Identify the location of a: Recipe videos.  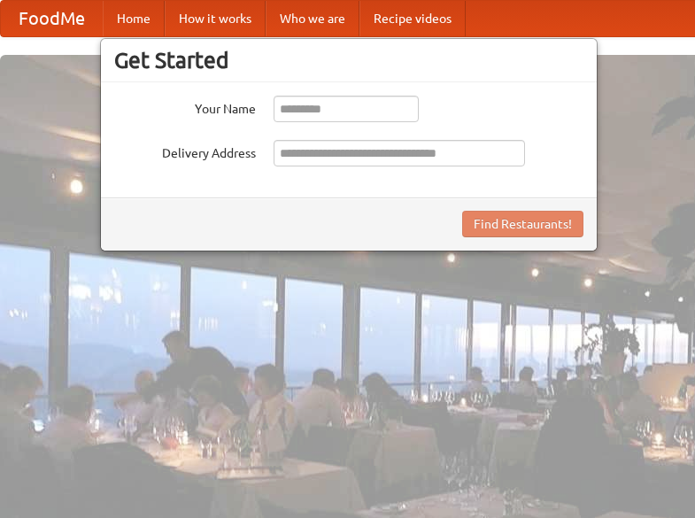
(413, 19).